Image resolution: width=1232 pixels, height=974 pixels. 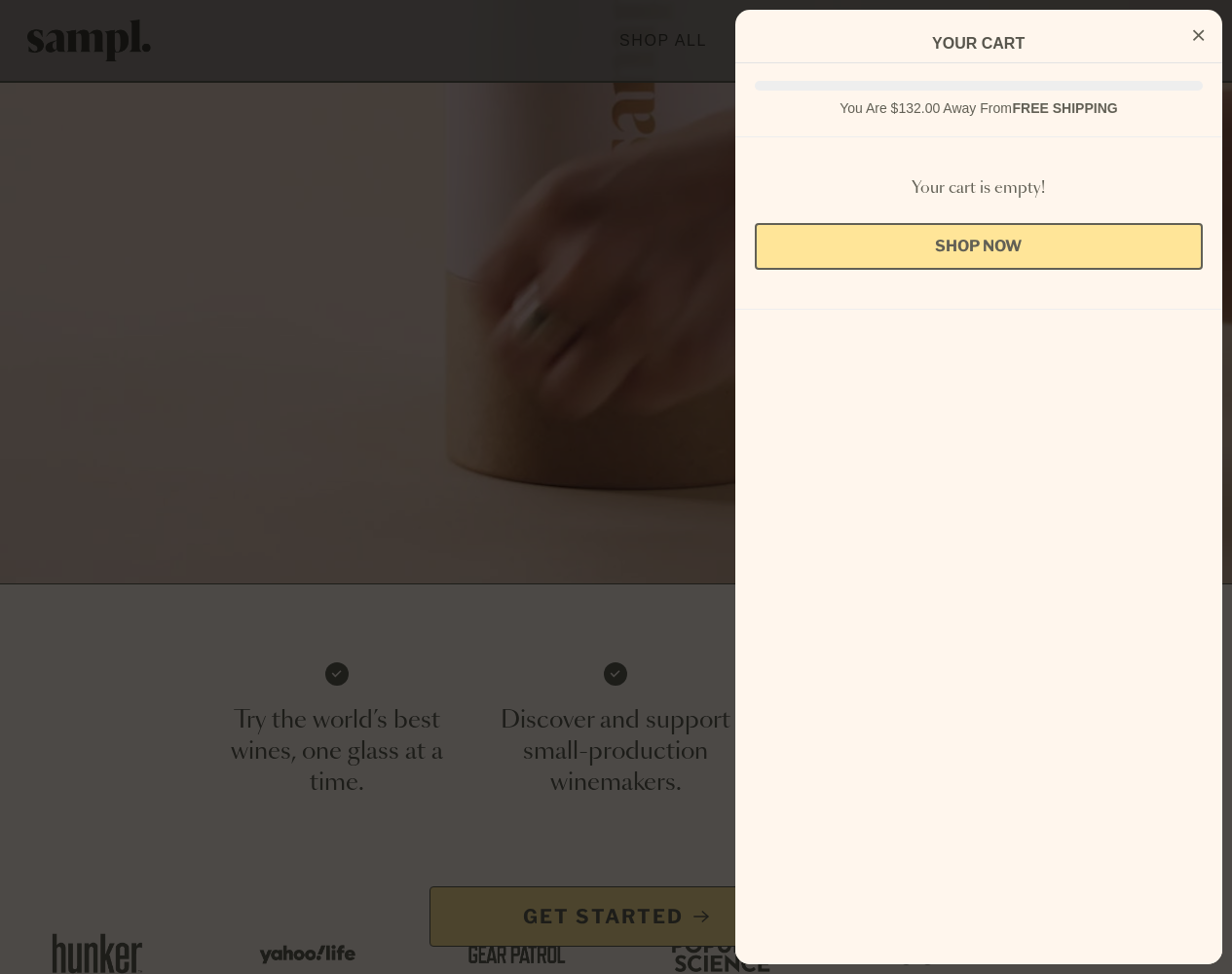 What do you see at coordinates (979, 188) in the screenshot?
I see `h4: Your cart is empty!` at bounding box center [979, 188].